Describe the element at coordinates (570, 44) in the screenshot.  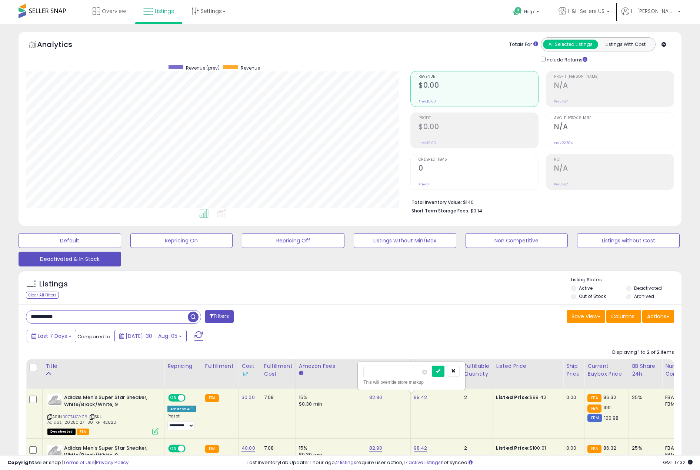
I see `button: All Selected Listings` at that location.